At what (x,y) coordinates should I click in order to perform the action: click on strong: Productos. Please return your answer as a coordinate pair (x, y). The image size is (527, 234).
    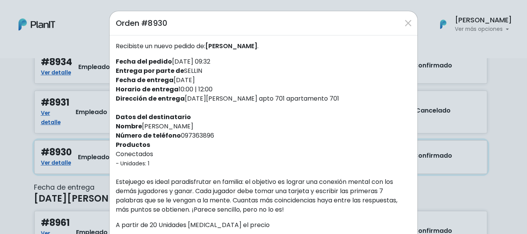
    Looking at the image, I should click on (133, 145).